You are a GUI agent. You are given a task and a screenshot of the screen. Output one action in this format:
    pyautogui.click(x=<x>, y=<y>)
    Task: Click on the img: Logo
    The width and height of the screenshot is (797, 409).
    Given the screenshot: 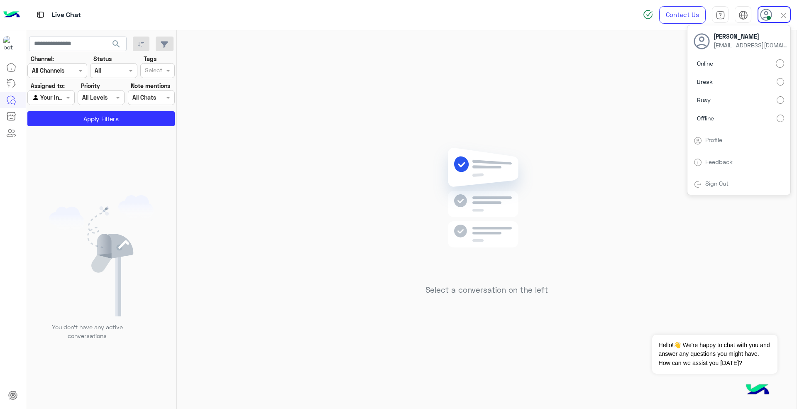 What is the action you would take?
    pyautogui.click(x=12, y=15)
    